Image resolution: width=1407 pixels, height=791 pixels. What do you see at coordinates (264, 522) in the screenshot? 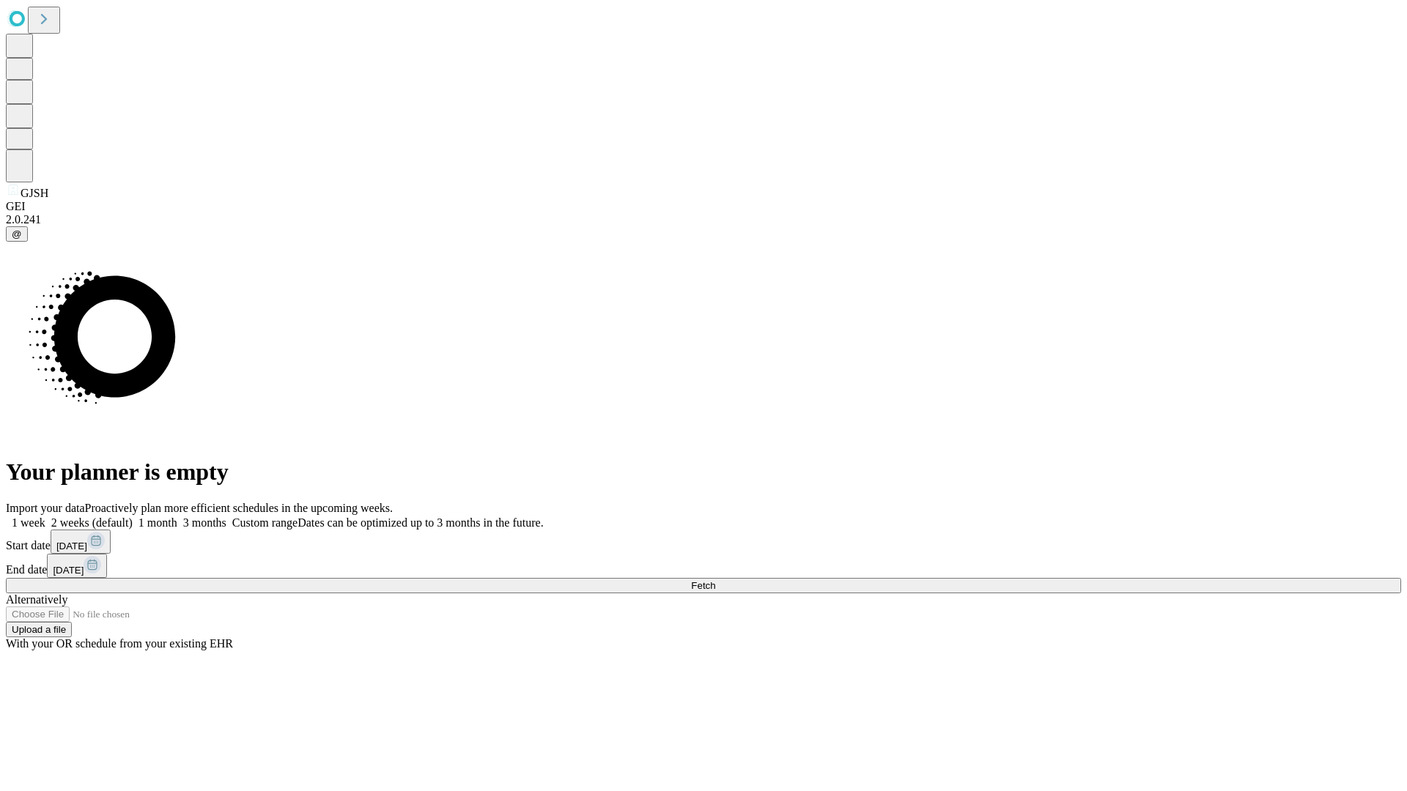
I see `span: Custom range` at bounding box center [264, 522].